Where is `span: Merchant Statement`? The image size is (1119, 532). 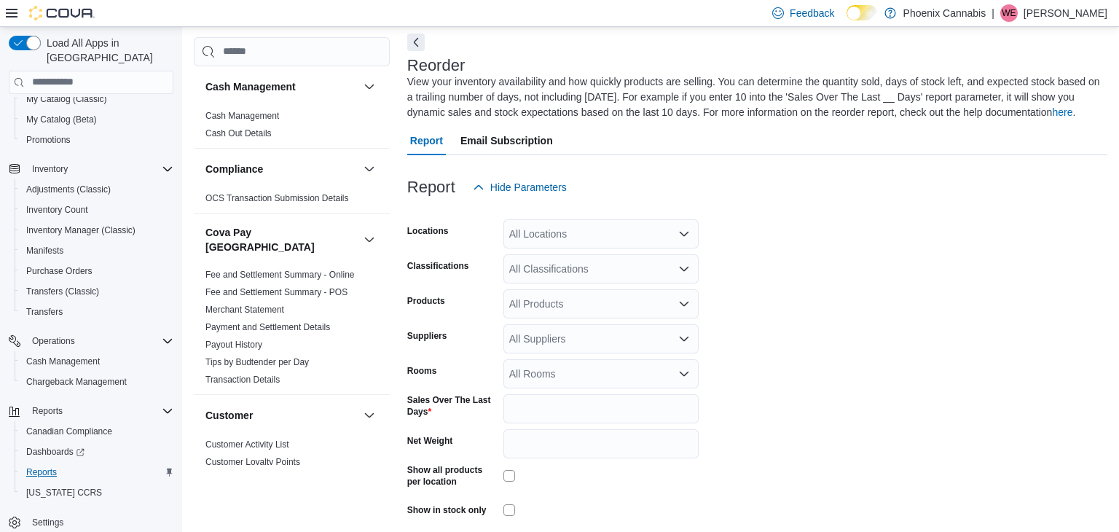 span: Merchant Statement is located at coordinates (245, 309).